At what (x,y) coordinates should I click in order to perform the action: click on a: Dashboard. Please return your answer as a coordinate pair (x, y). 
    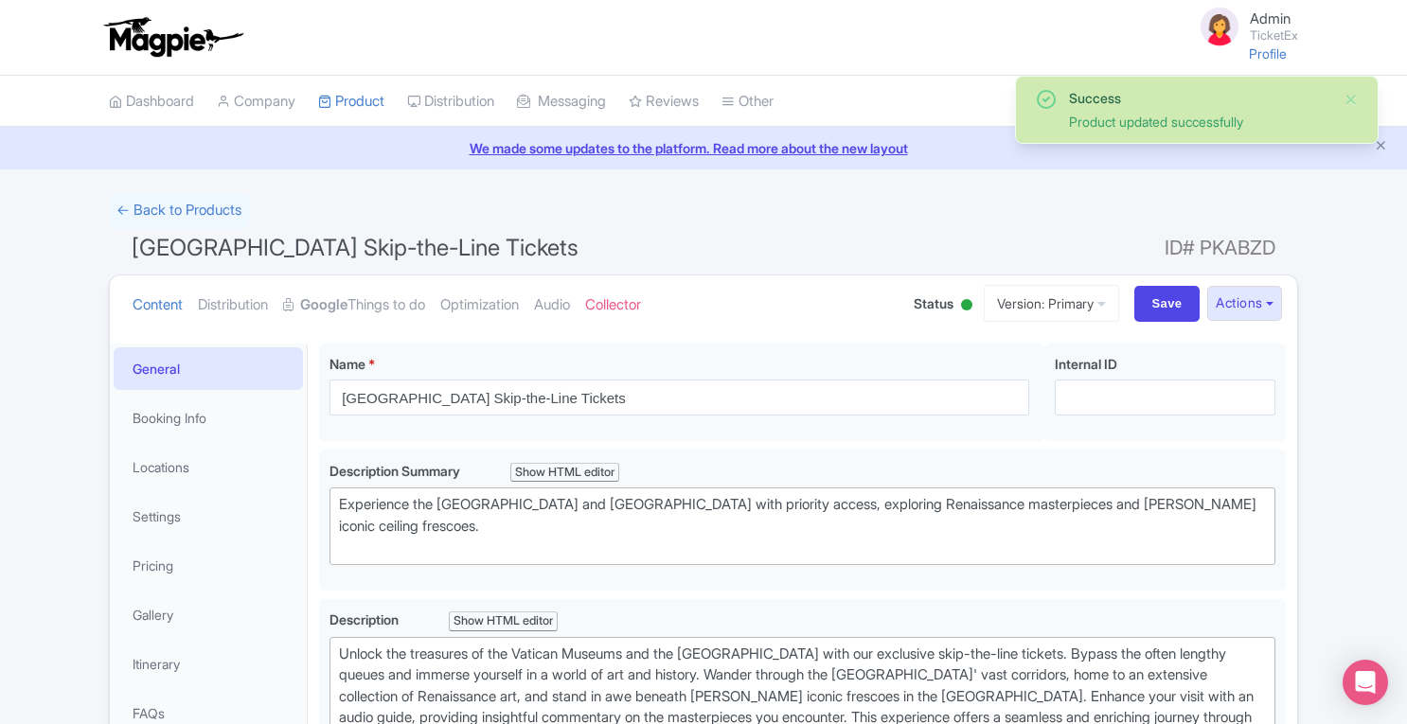
    Looking at the image, I should click on (152, 101).